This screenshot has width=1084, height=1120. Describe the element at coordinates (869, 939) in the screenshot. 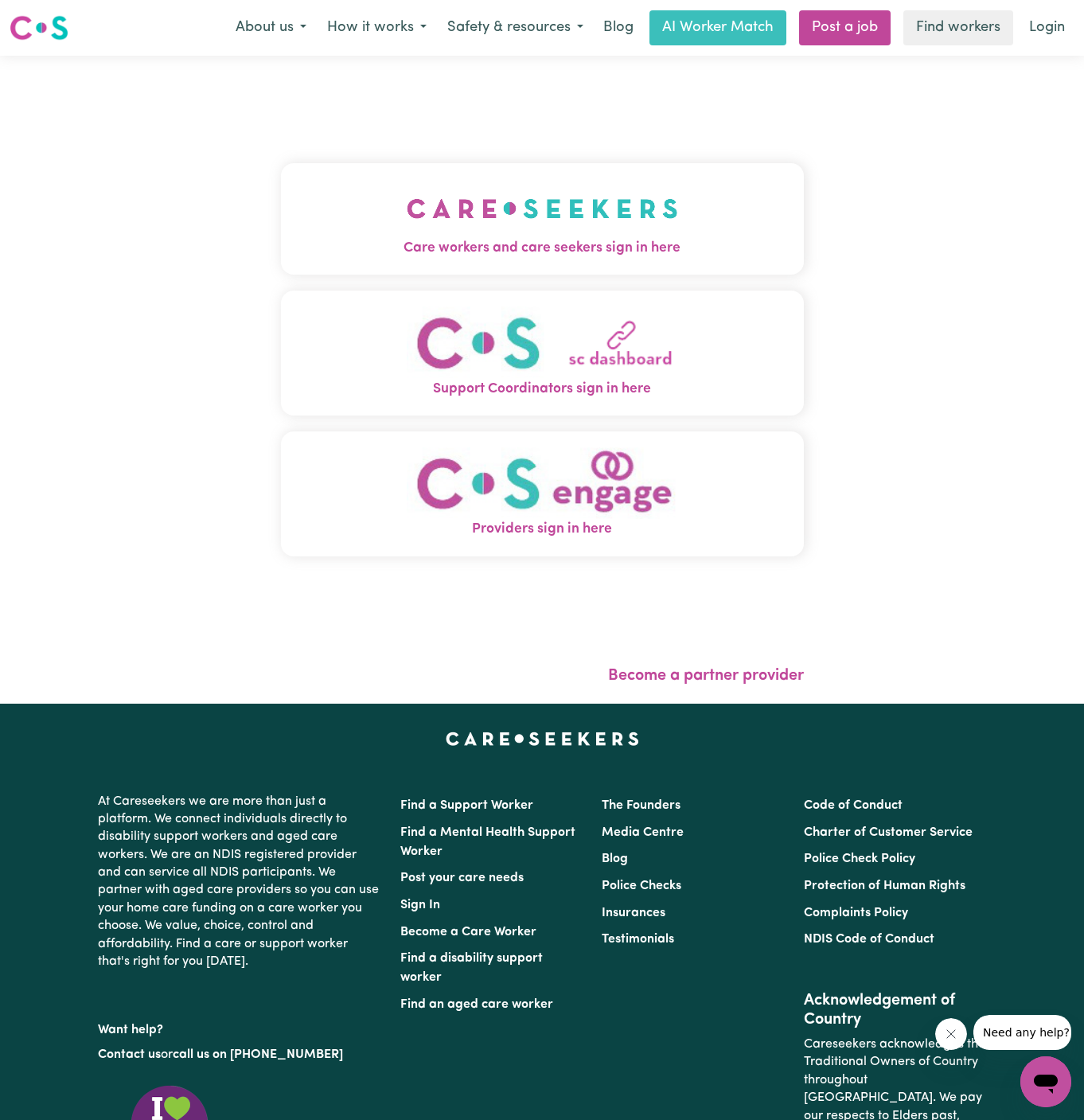

I see `a: NDIS Code of Conduct` at that location.